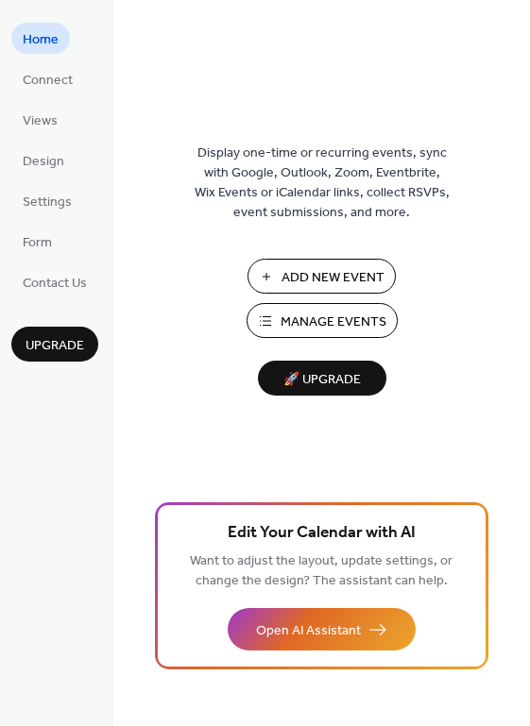 The width and height of the screenshot is (530, 726). Describe the element at coordinates (43, 160) in the screenshot. I see `a: Design` at that location.